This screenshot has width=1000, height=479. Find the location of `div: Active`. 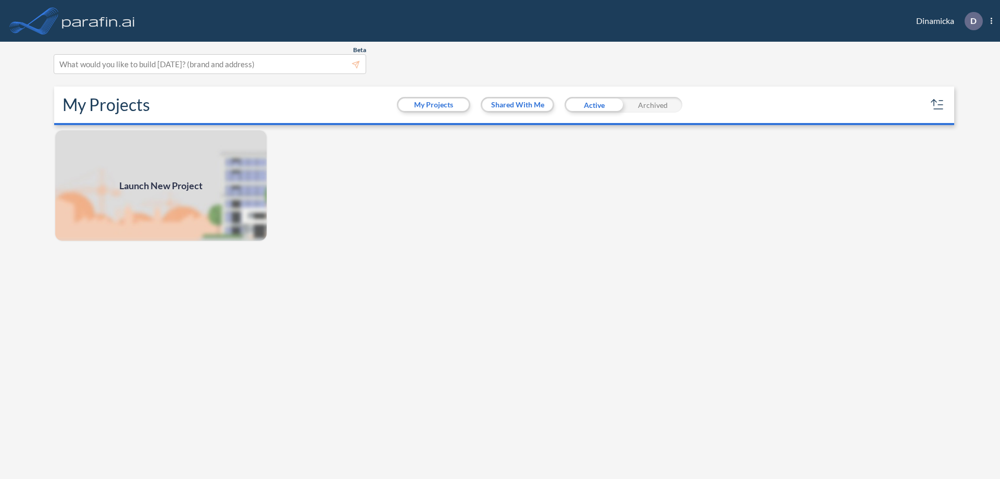

div: Active is located at coordinates (594, 105).